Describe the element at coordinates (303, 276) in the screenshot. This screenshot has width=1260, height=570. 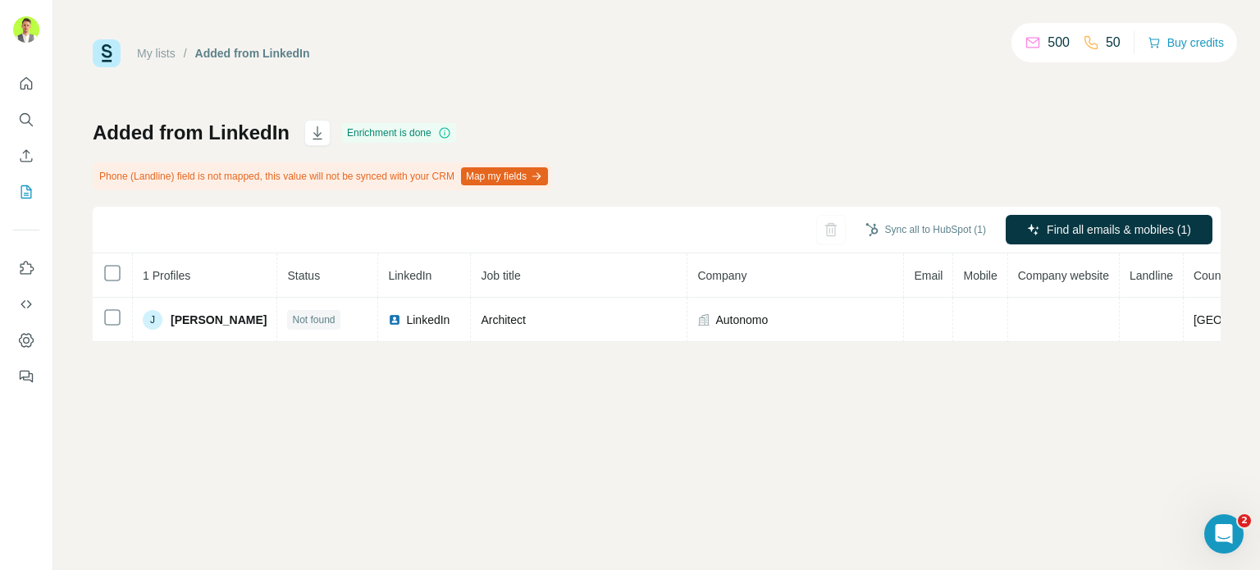
I see `span: Status` at that location.